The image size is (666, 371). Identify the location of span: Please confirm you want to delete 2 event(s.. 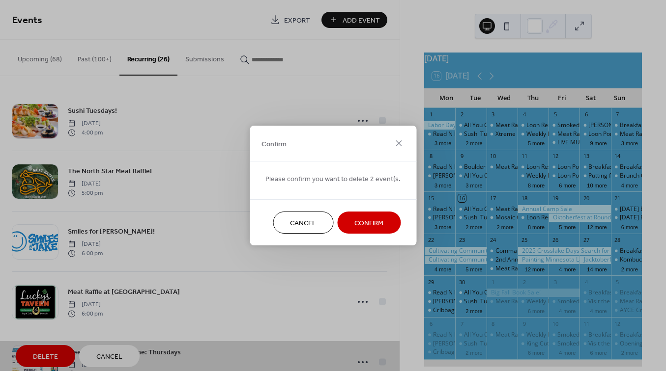
(333, 179).